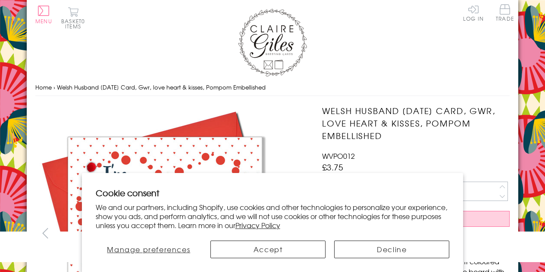  Describe the element at coordinates (504, 12) in the screenshot. I see `span: Trade` at that location.